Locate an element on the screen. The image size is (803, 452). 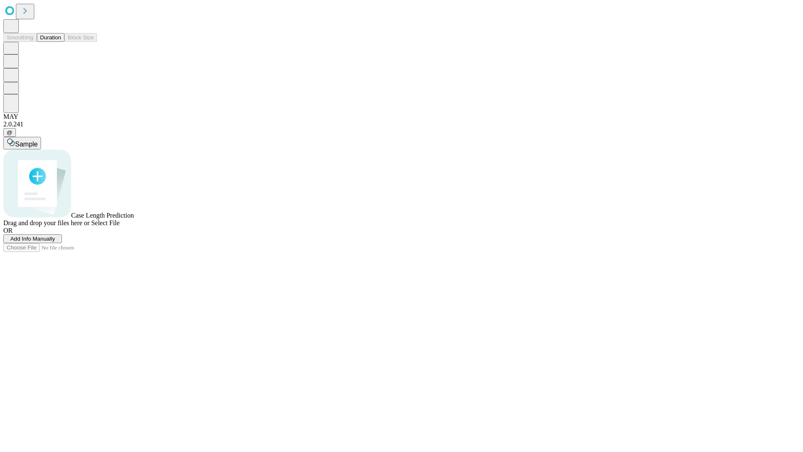
button: Block Size is located at coordinates (81, 37).